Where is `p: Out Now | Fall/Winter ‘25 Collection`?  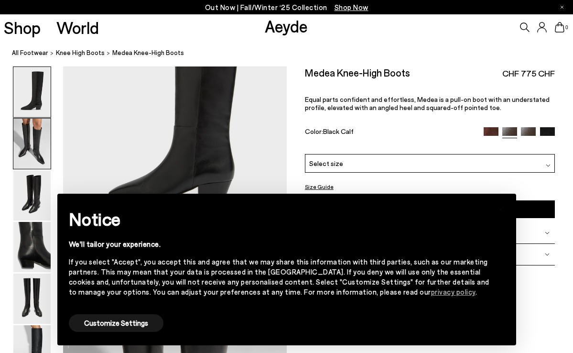 p: Out Now | Fall/Winter ‘25 Collection is located at coordinates (287, 7).